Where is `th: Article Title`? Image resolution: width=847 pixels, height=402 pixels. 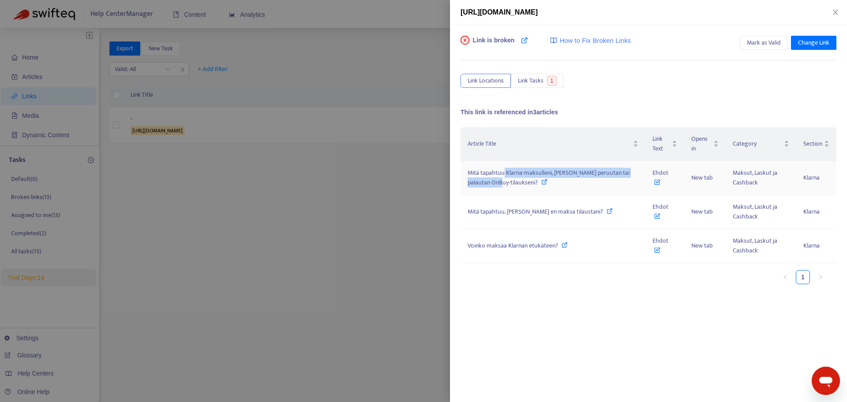 th: Article Title is located at coordinates (553, 144).